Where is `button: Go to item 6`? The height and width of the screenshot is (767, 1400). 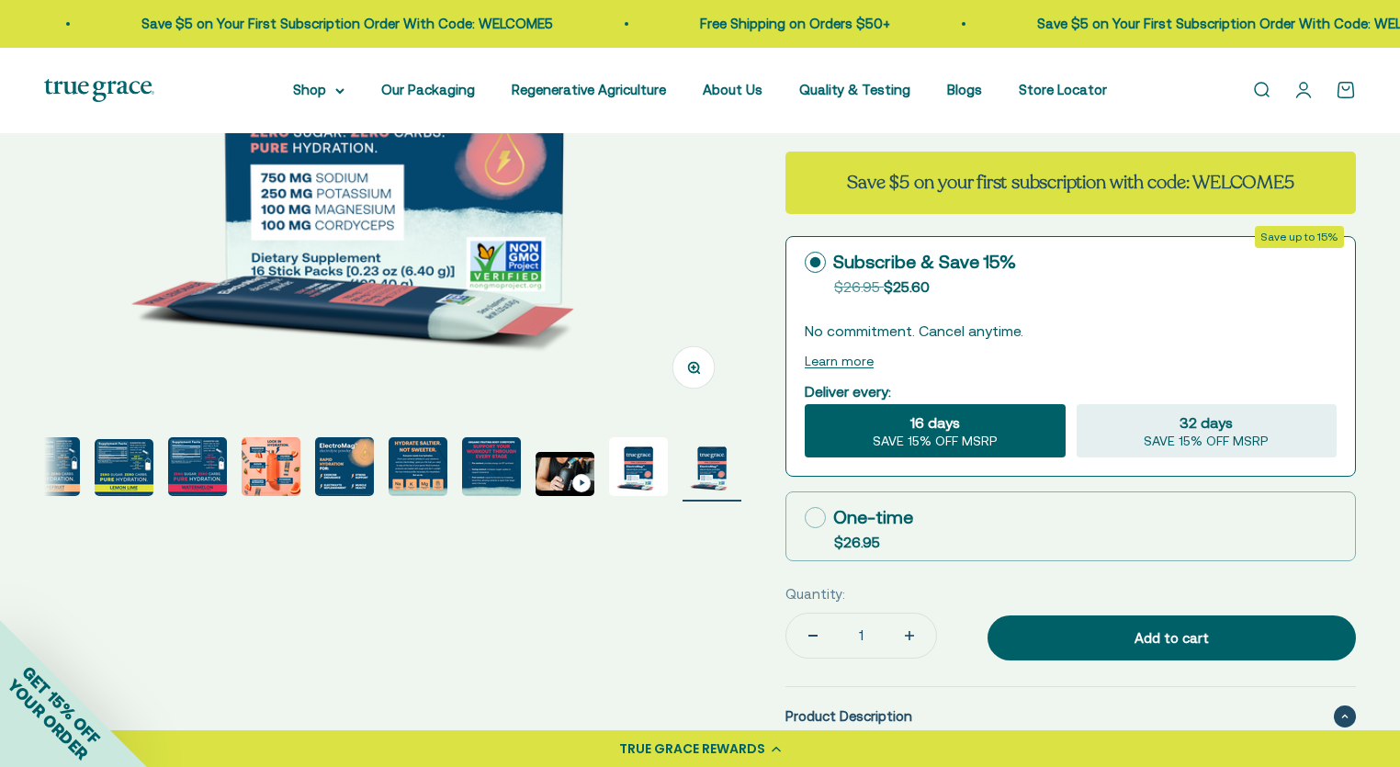
button: Go to item 6 is located at coordinates (198, 470).